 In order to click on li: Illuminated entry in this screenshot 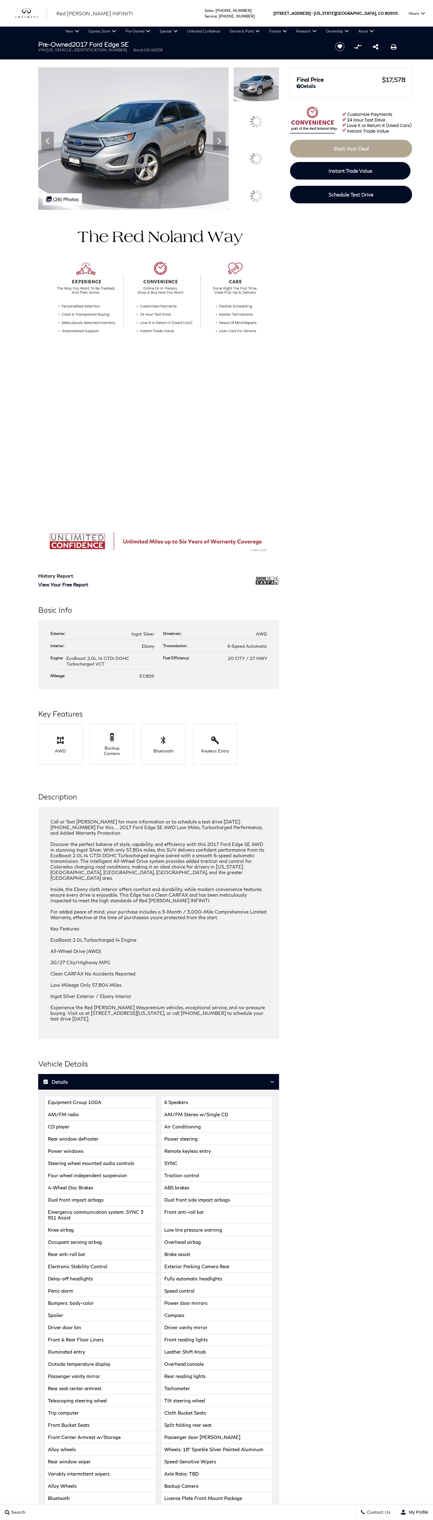, I will do `click(100, 1351)`.